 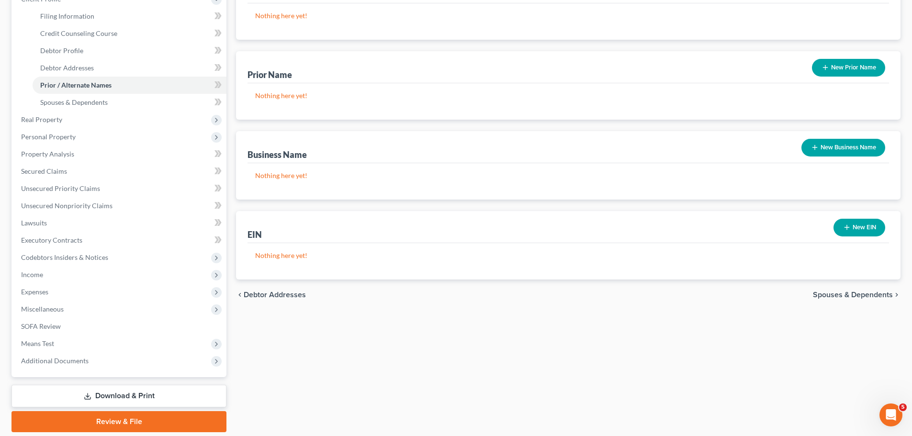 I want to click on a: Unsecured Nonpriority Claims, so click(x=120, y=206).